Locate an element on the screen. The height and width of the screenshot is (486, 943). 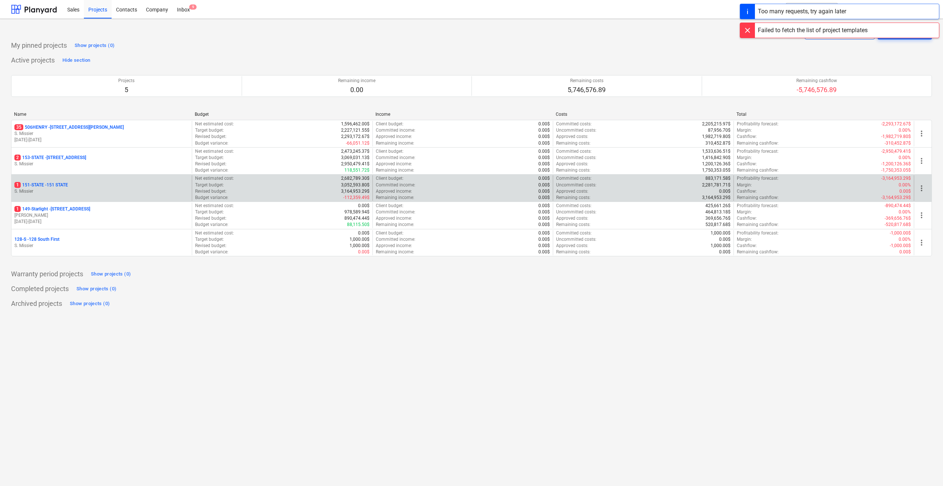
p: Net estimated cost : is located at coordinates (214, 178).